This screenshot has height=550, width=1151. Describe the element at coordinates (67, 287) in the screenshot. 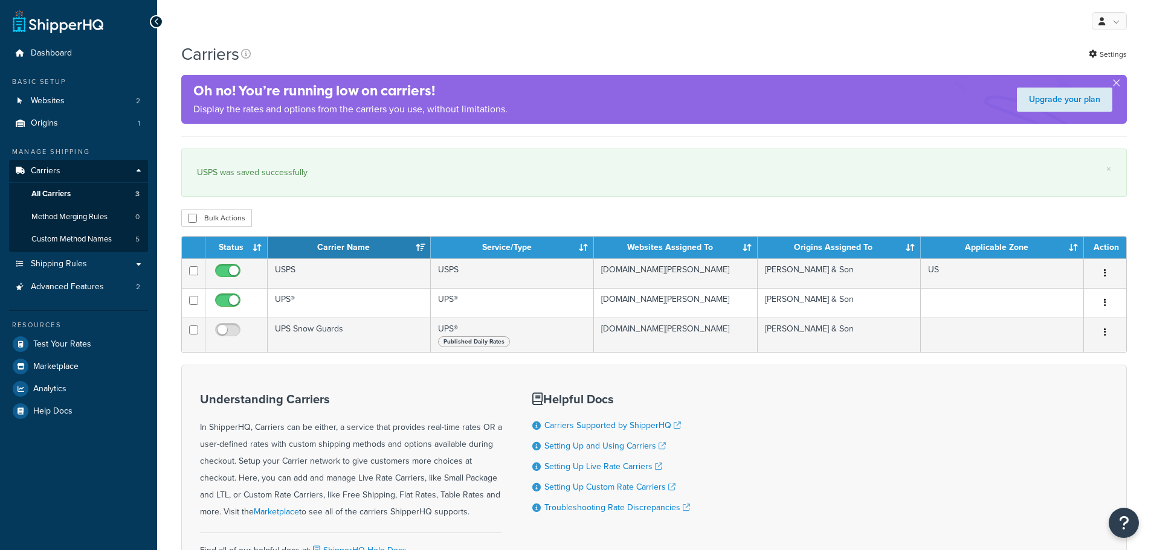

I see `span: Advanced Features` at that location.